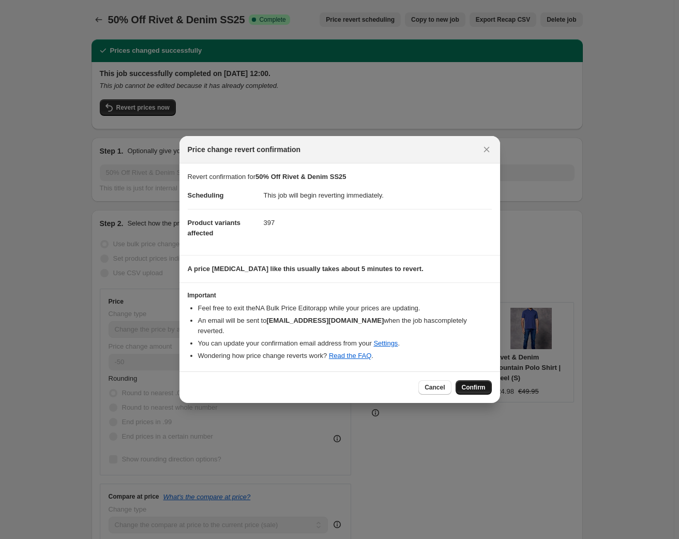 This screenshot has height=539, width=679. What do you see at coordinates (345, 356) in the screenshot?
I see `li: Wondering how price change reverts work? .` at bounding box center [345, 356].